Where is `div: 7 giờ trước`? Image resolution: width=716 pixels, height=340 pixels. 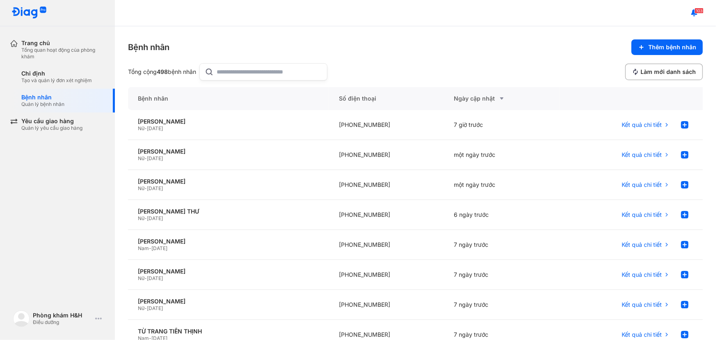
div: 7 giờ trước is located at coordinates (502, 125).